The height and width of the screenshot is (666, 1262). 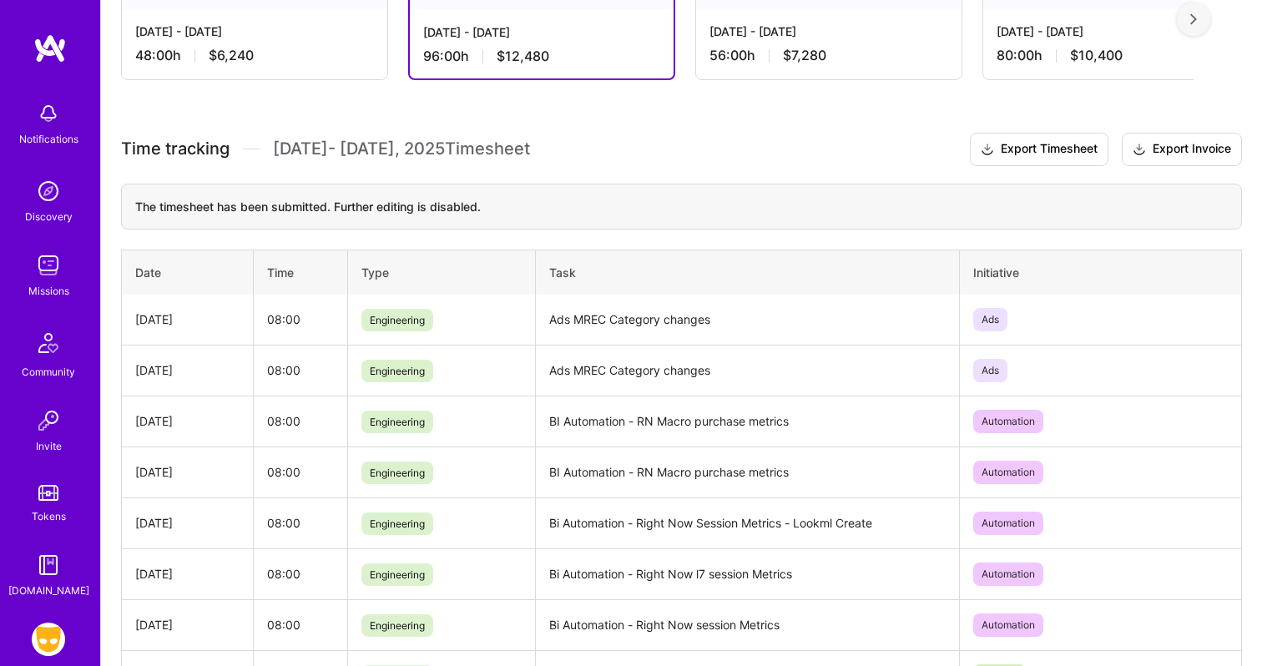 I want to click on span: $7,280, so click(x=805, y=55).